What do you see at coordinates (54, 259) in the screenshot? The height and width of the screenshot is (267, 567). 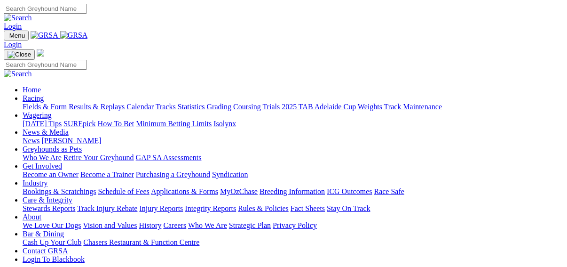 I see `a: Login To Blackbook` at bounding box center [54, 259].